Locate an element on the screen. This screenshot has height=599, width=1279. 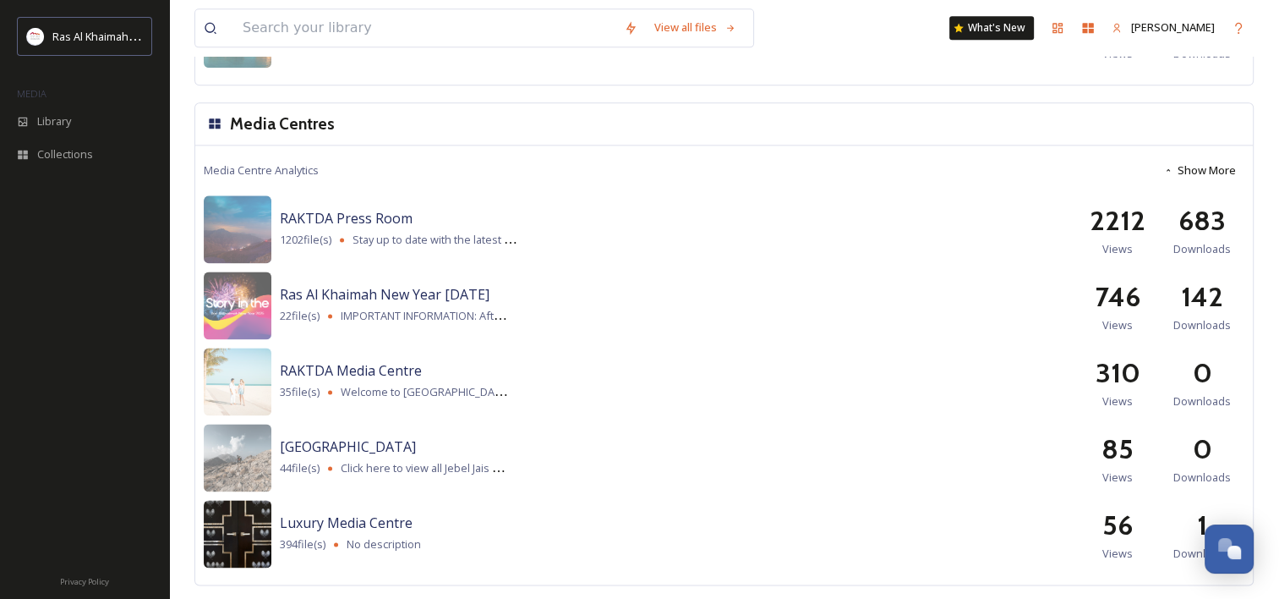
span: 22 file(s) is located at coordinates (299, 315).